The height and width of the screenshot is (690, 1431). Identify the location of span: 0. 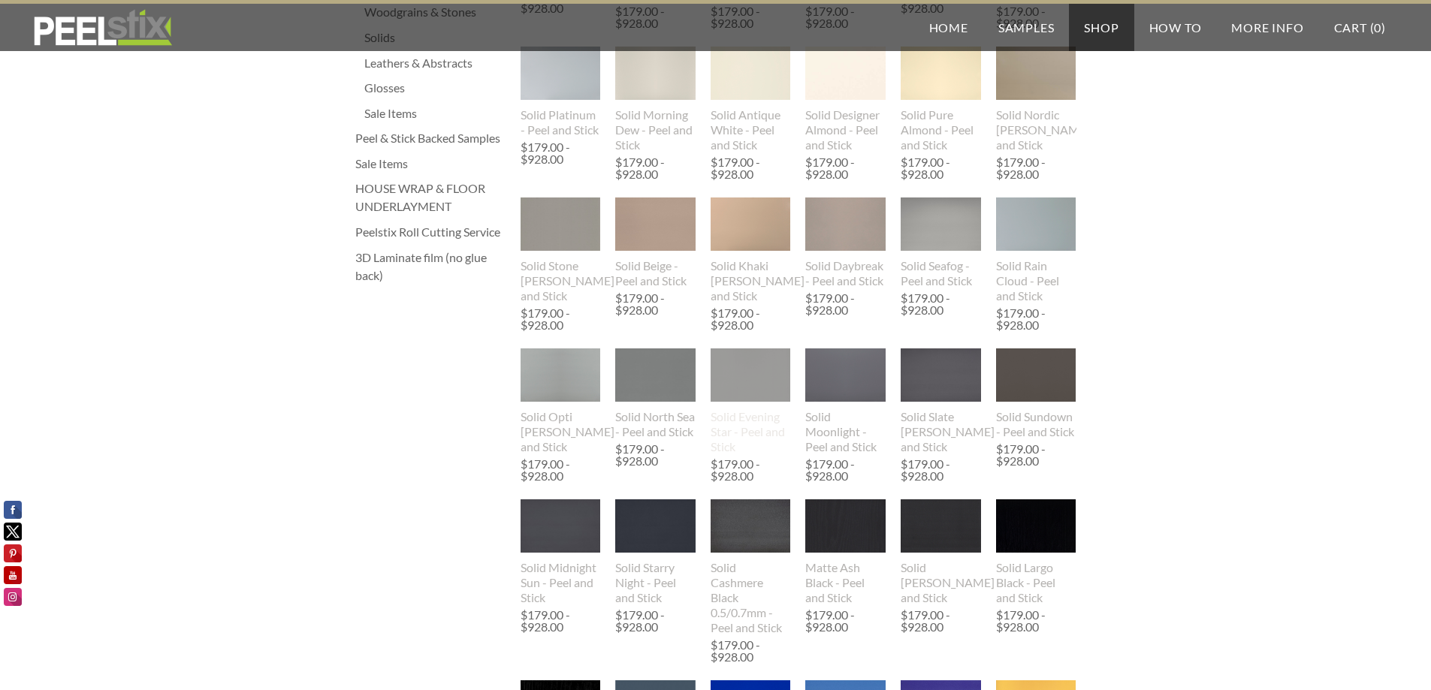
(1378, 27).